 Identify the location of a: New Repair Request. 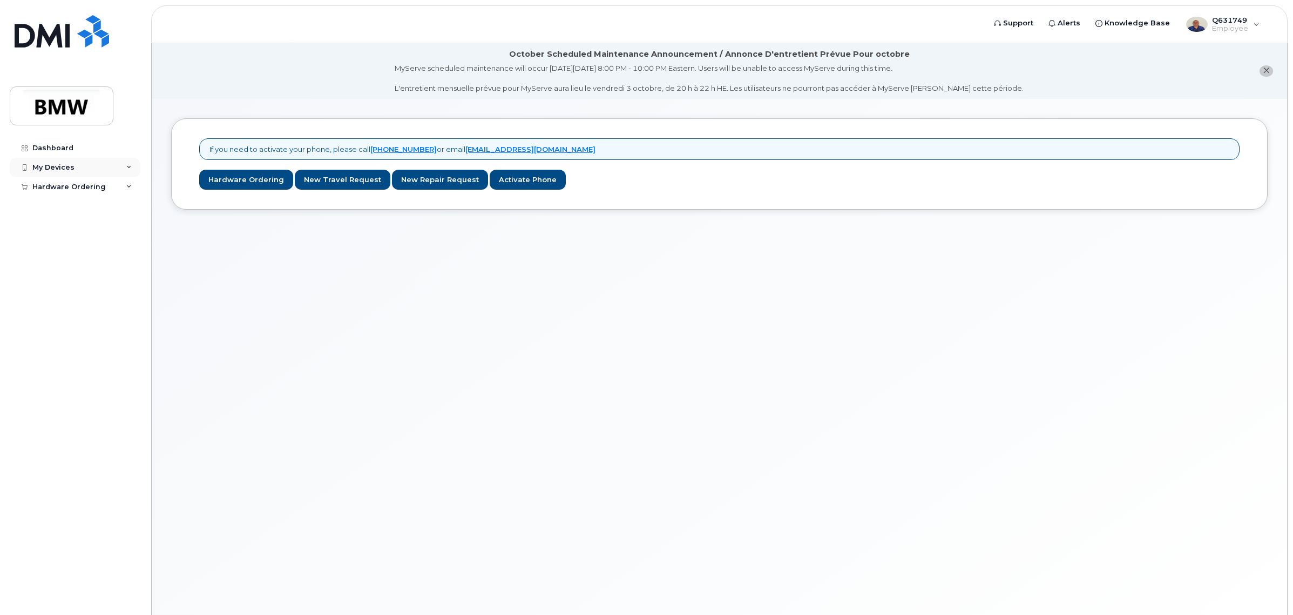
(440, 179).